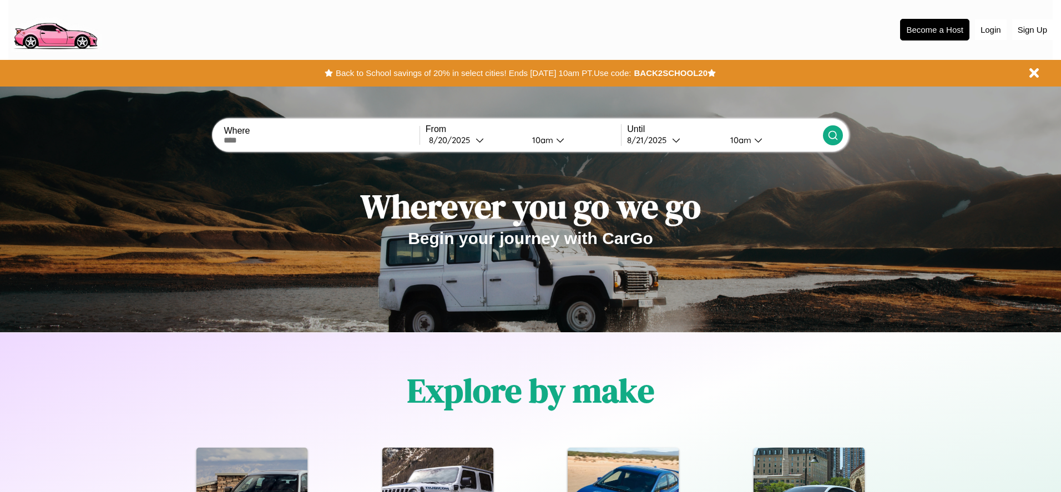 Image resolution: width=1061 pixels, height=492 pixels. What do you see at coordinates (935, 29) in the screenshot?
I see `button: Become a Host` at bounding box center [935, 29].